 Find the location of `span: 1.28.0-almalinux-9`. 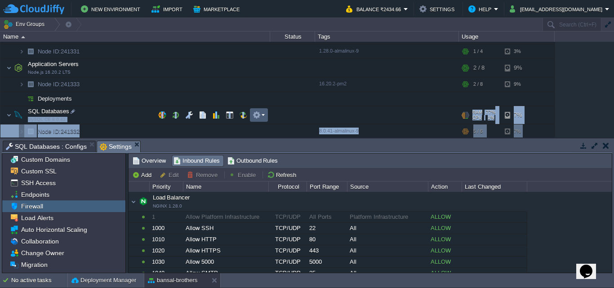

span: 1.28.0-almalinux-9 is located at coordinates (339, 51).